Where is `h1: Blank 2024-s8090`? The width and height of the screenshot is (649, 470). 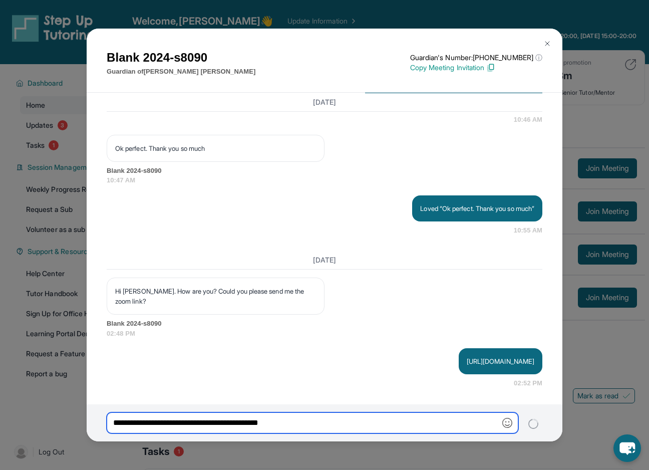
h1: Blank 2024-s8090 is located at coordinates (181, 58).